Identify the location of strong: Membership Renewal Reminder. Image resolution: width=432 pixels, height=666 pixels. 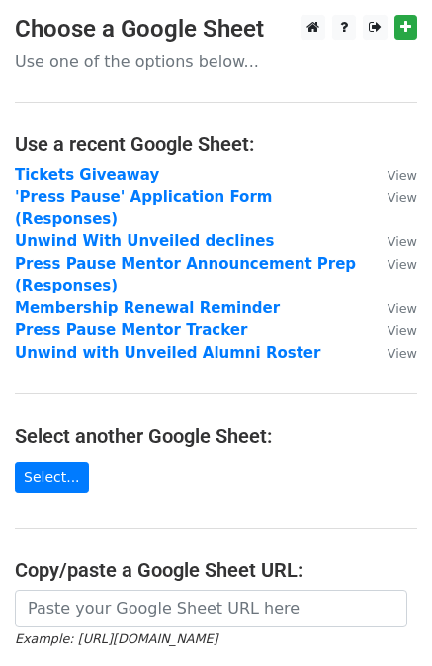
(147, 308).